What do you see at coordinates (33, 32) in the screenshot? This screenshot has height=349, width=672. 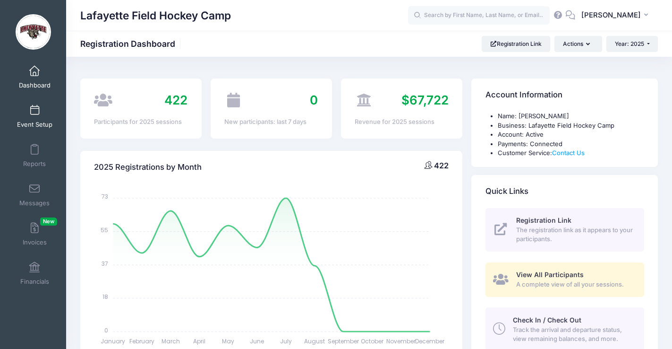 I see `img: Lafayette Field Hockey Camp` at bounding box center [33, 32].